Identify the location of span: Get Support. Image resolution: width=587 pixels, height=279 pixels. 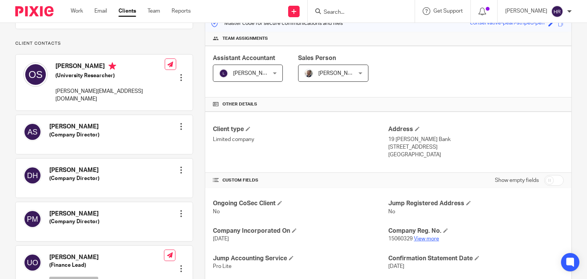
(448, 11).